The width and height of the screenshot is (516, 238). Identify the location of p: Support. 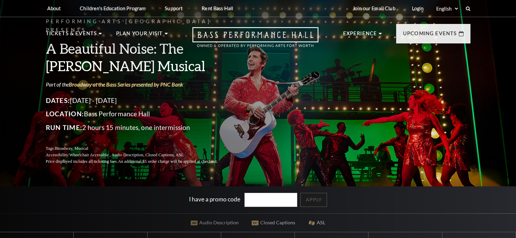
(174, 8).